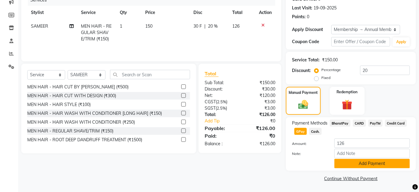 The height and width of the screenshot is (192, 419). What do you see at coordinates (312, 42) in the screenshot?
I see `div: Coupon Code` at bounding box center [312, 42].